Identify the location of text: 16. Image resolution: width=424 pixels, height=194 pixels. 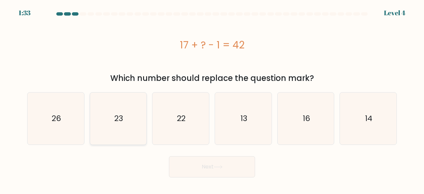
(306, 118).